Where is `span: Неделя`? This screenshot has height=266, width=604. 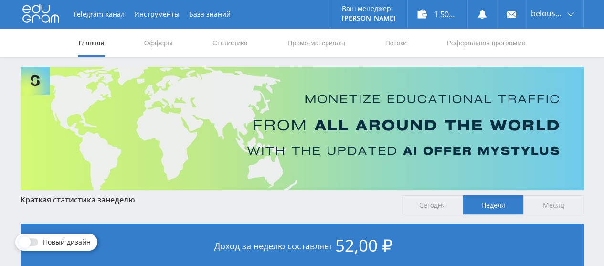 span: Неделя is located at coordinates (492, 205).